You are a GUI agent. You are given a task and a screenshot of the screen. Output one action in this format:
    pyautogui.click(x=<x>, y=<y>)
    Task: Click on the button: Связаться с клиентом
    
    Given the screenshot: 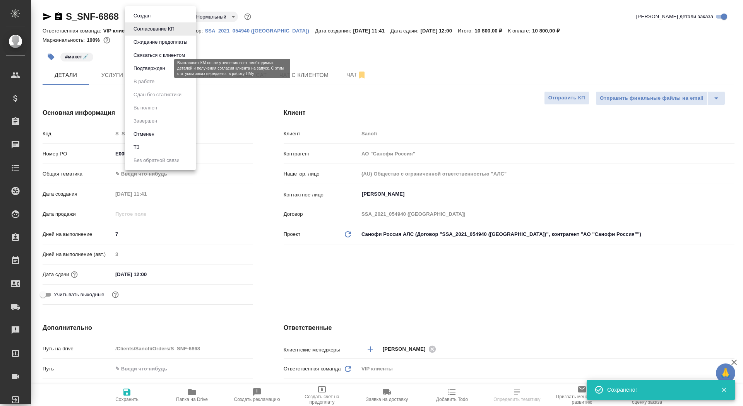 What is the action you would take?
    pyautogui.click(x=159, y=55)
    